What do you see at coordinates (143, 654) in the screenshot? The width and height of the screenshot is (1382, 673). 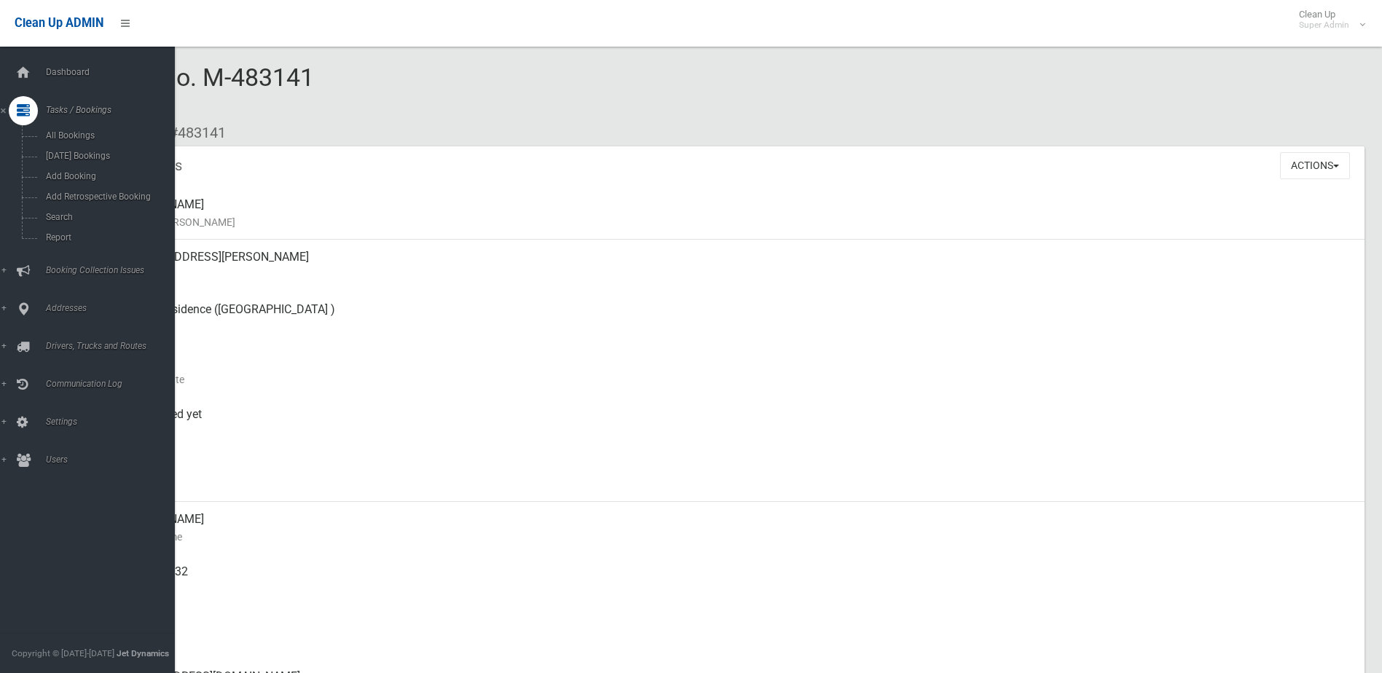 I see `strong: Jet Dynamics` at bounding box center [143, 654].